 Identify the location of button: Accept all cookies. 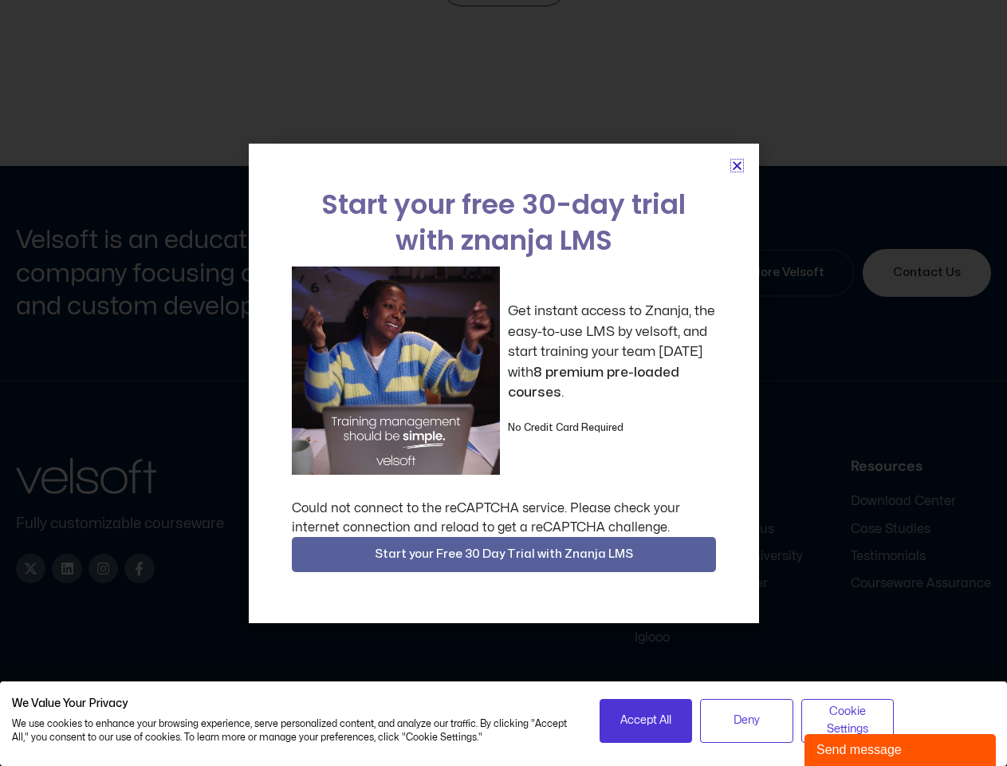
(646, 720).